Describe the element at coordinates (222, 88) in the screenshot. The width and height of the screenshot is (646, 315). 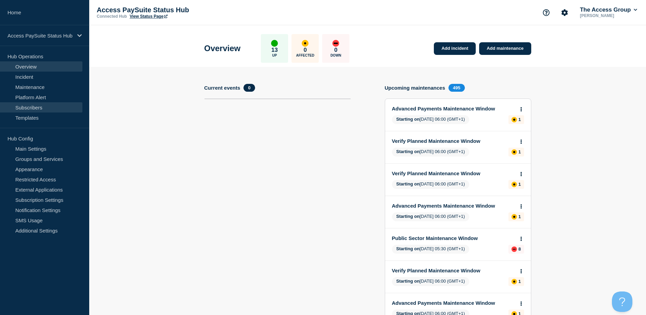
I see `h4: Current events` at that location.